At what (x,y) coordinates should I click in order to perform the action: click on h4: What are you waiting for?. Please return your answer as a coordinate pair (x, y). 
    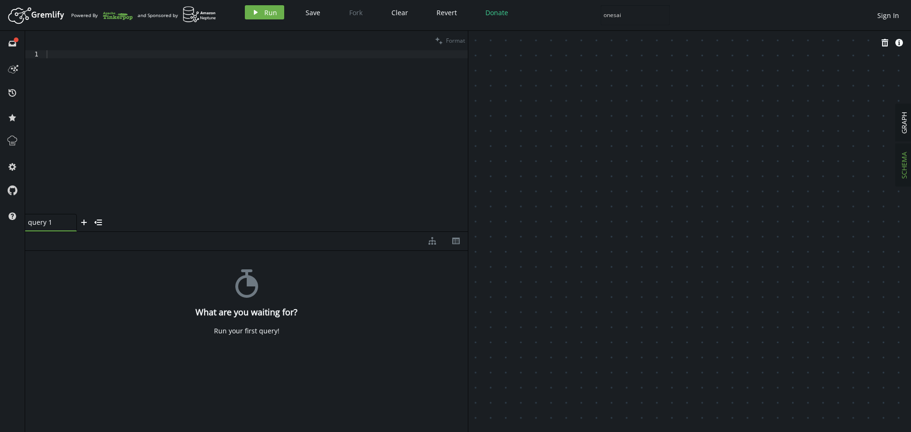
    Looking at the image, I should click on (246, 312).